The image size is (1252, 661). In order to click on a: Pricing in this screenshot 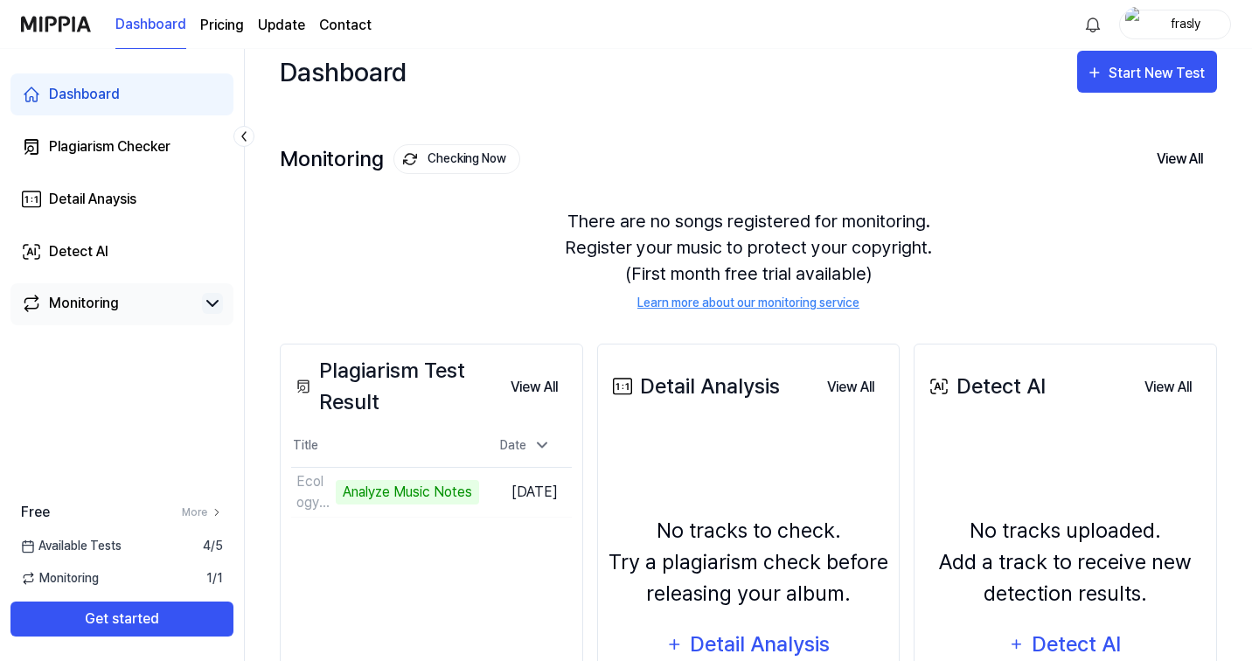, I will do `click(222, 25)`.